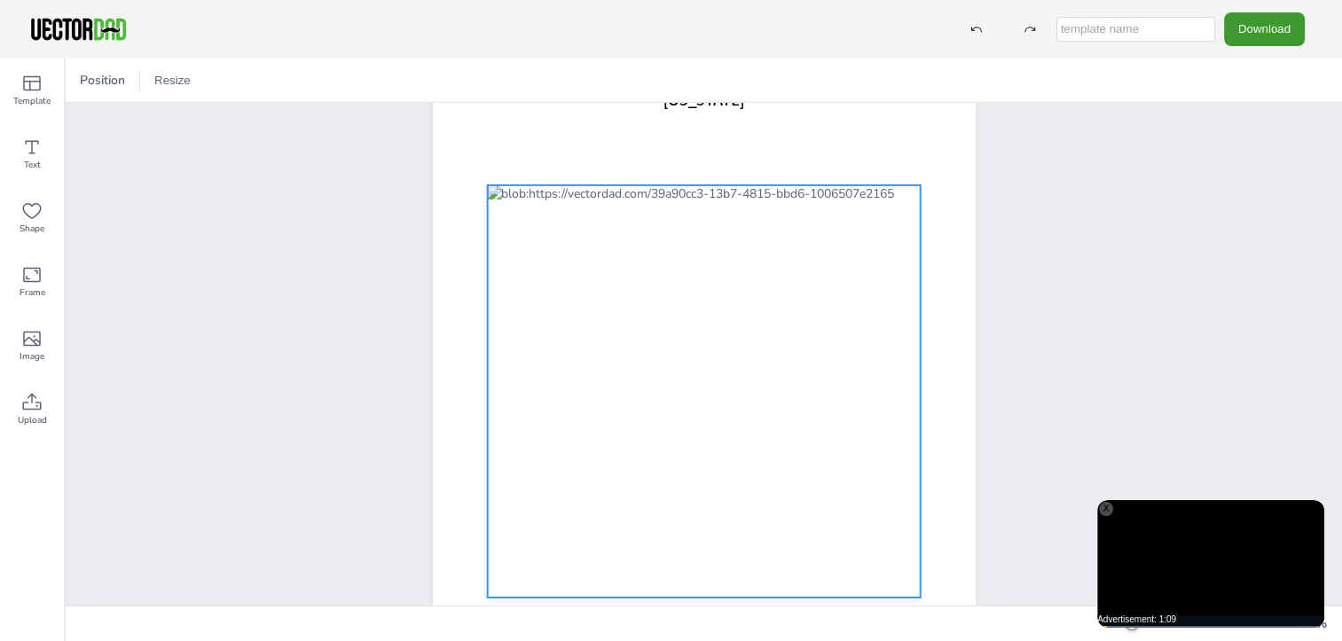  I want to click on span: Image, so click(32, 357).